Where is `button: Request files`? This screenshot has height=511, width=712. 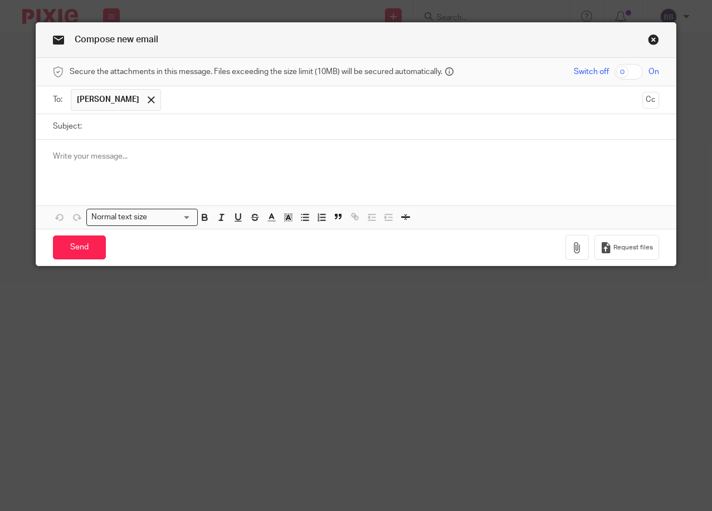
button: Request files is located at coordinates (627, 247).